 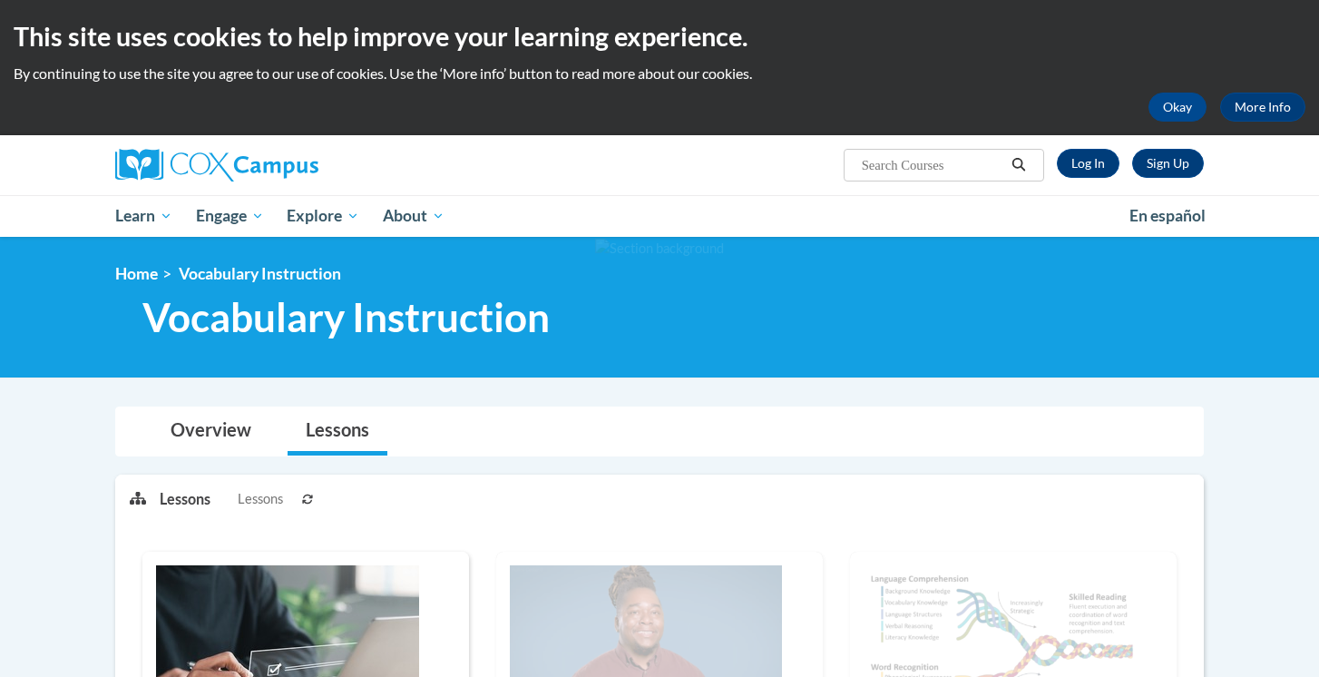 I want to click on a: Log In, so click(x=1088, y=163).